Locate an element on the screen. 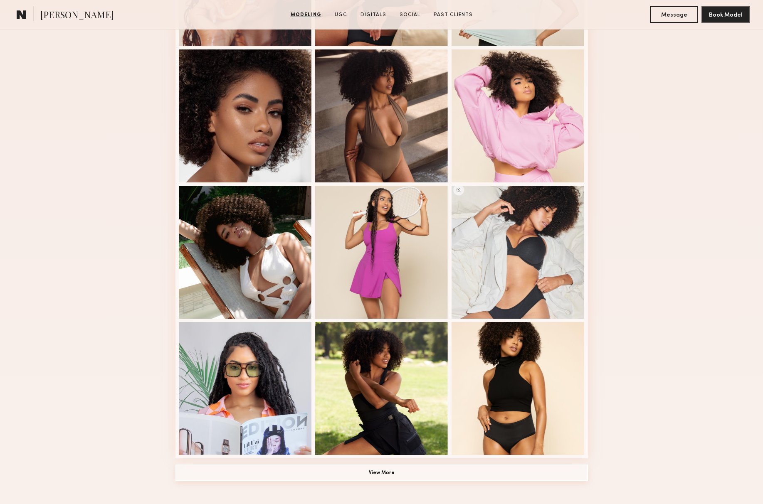 The height and width of the screenshot is (504, 763). button: View More is located at coordinates (382, 473).